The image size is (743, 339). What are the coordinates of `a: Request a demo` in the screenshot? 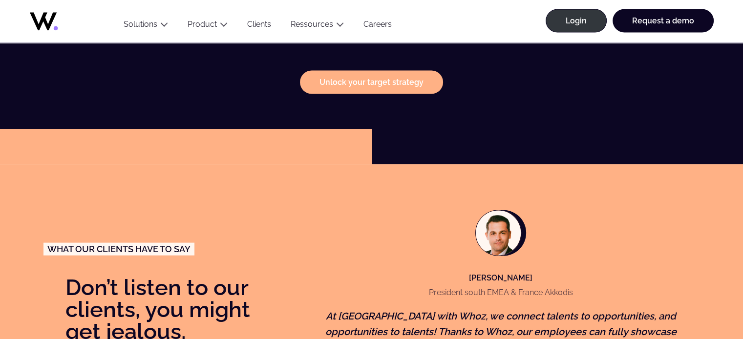 It's located at (662, 21).